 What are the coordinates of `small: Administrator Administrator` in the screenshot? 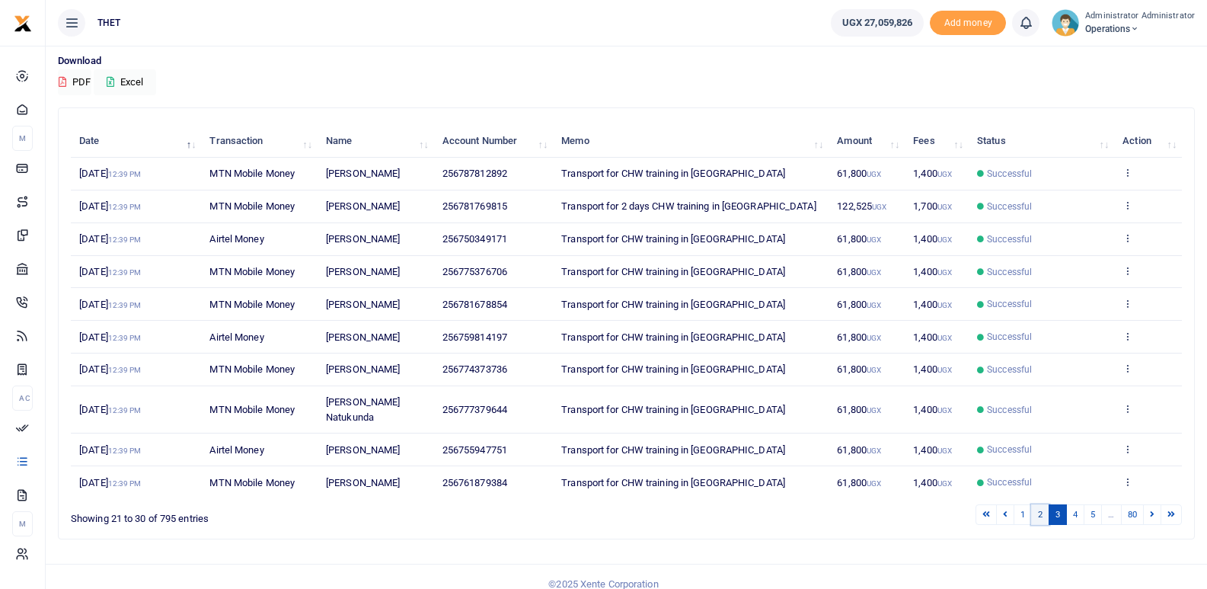 It's located at (1140, 16).